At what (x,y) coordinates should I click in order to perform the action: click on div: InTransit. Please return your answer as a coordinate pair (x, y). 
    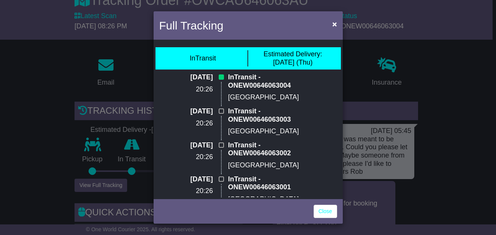
    Looking at the image, I should click on (202, 59).